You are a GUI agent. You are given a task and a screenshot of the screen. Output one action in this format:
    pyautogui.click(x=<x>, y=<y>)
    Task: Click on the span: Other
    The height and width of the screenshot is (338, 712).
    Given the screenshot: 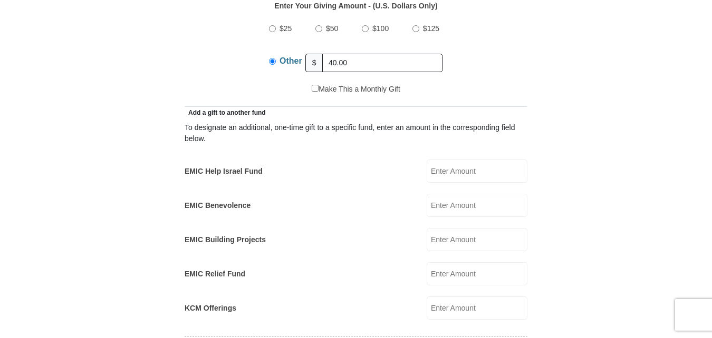 What is the action you would take?
    pyautogui.click(x=290, y=61)
    